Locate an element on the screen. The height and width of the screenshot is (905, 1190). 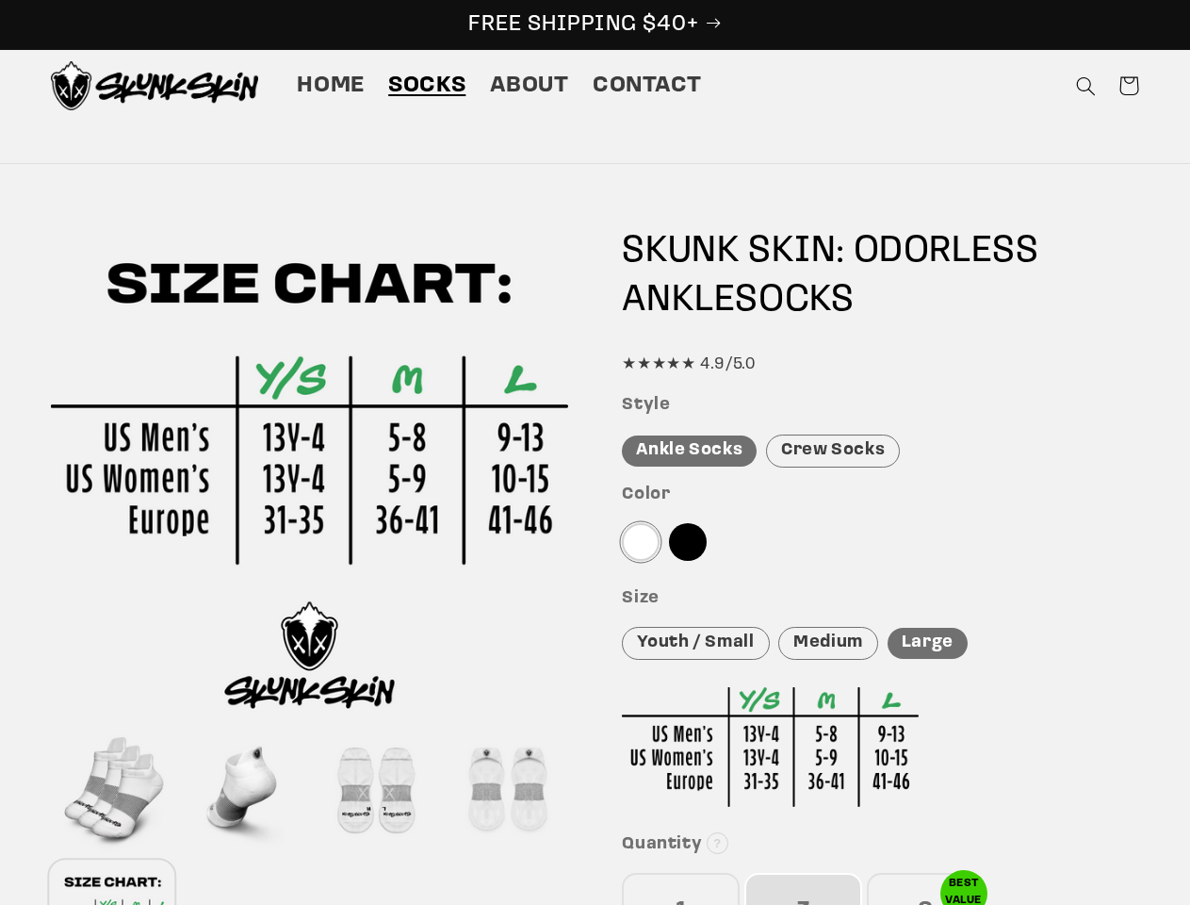
span: ANKLE is located at coordinates (679, 301).